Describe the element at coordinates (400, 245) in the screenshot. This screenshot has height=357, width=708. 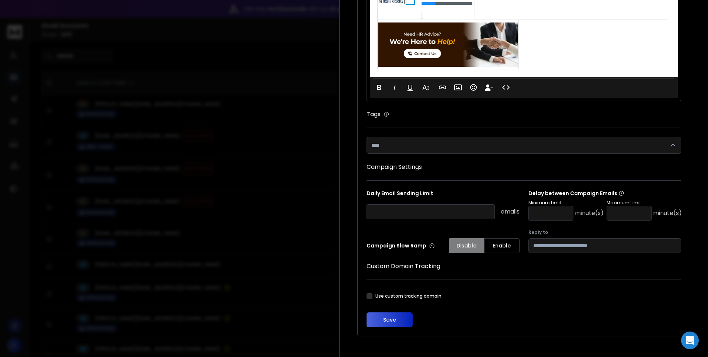
I see `p: Campaign Slow Ramp` at that location.